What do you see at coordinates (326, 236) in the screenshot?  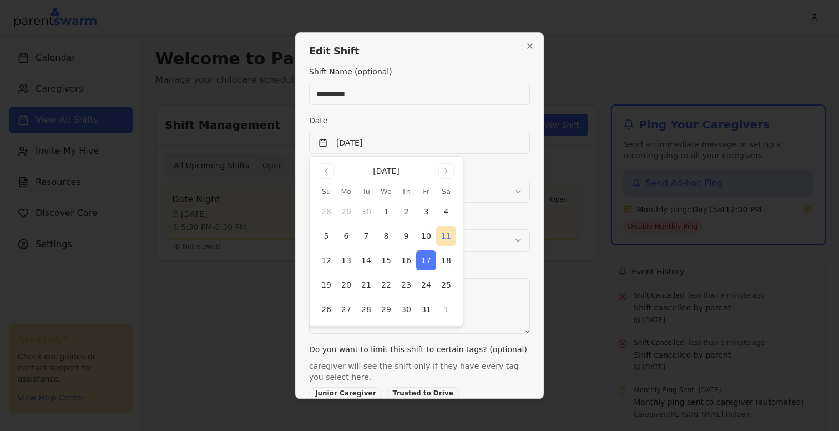 I see `button: 5` at bounding box center [326, 236].